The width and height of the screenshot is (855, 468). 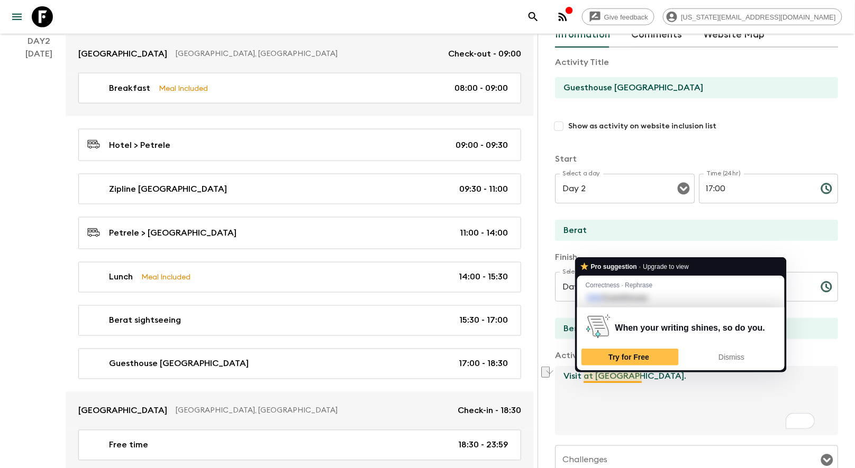 What do you see at coordinates (696, 258) in the screenshot?
I see `p: Finish` at bounding box center [696, 258].